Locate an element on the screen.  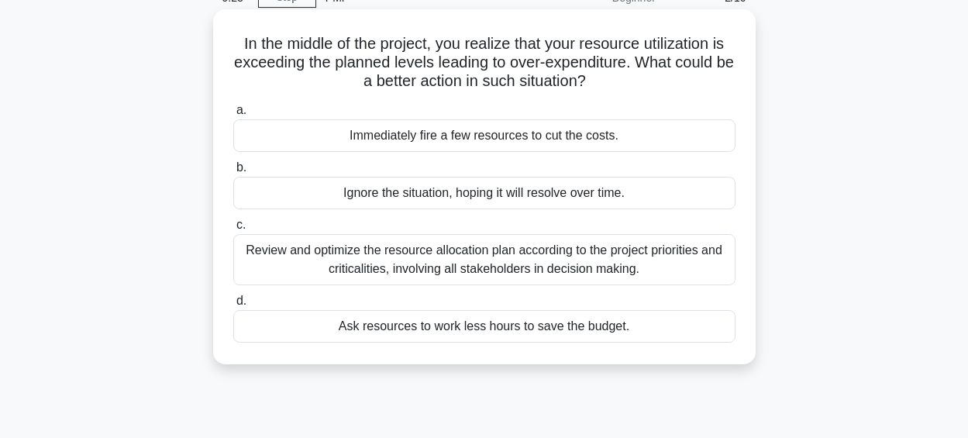
div: Ignore the situation, hoping it will resolve over time. is located at coordinates (484, 193).